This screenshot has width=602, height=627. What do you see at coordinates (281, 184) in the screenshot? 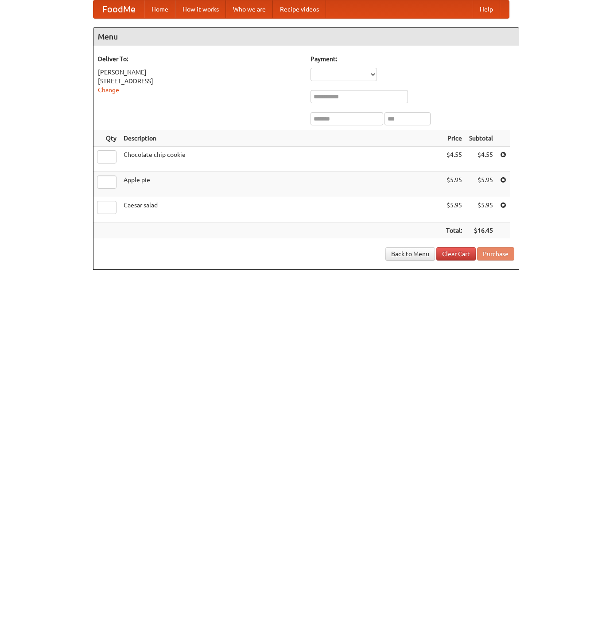
I see `td: Apple pie` at bounding box center [281, 184].